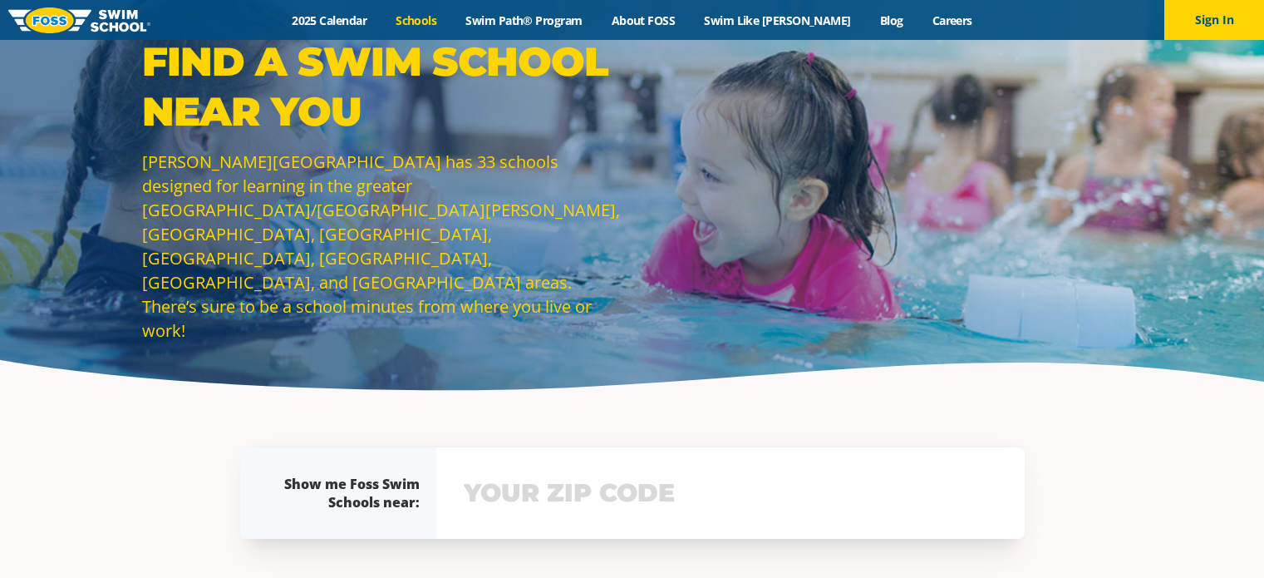 This screenshot has width=1264, height=578. What do you see at coordinates (79, 20) in the screenshot?
I see `img: FOSS Swim School Logo` at bounding box center [79, 20].